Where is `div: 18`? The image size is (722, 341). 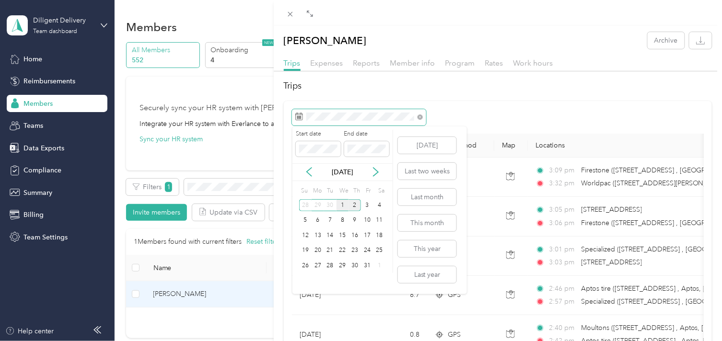
div: 18 is located at coordinates (379, 235).